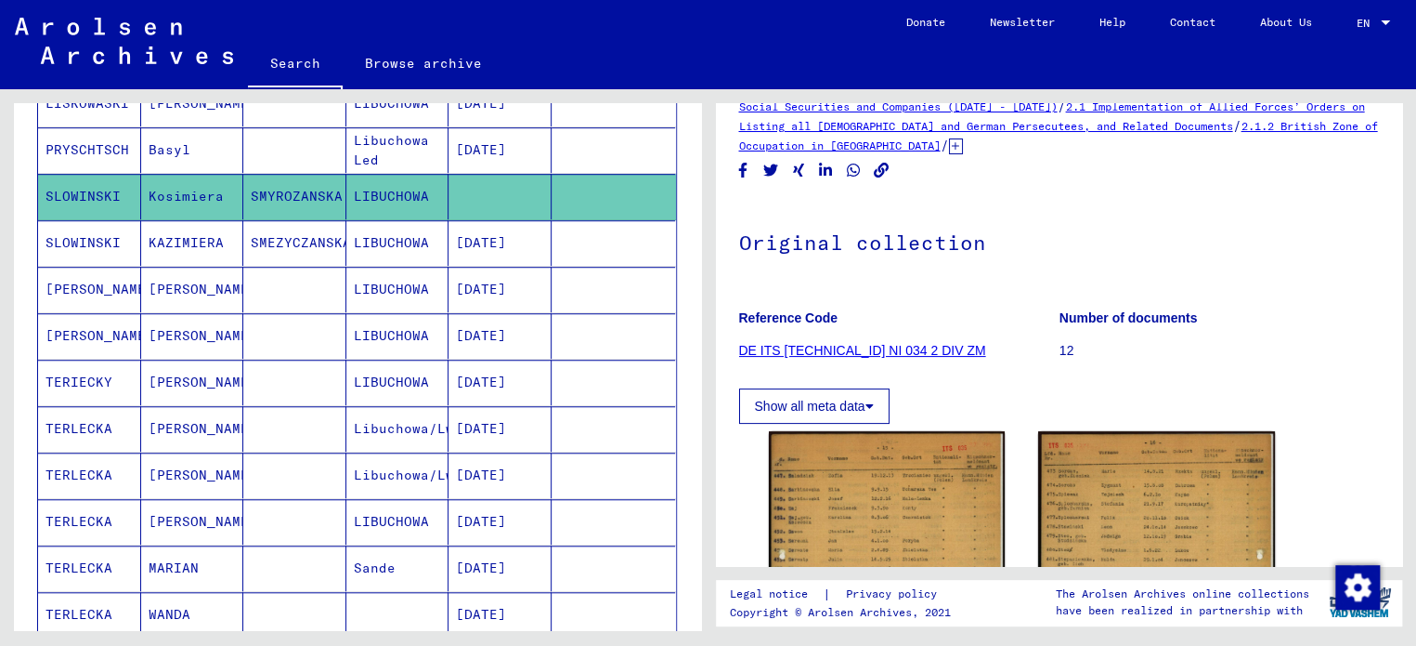 The image size is (1416, 646). I want to click on mat-cell: PRYSCHTSCH, so click(89, 150).